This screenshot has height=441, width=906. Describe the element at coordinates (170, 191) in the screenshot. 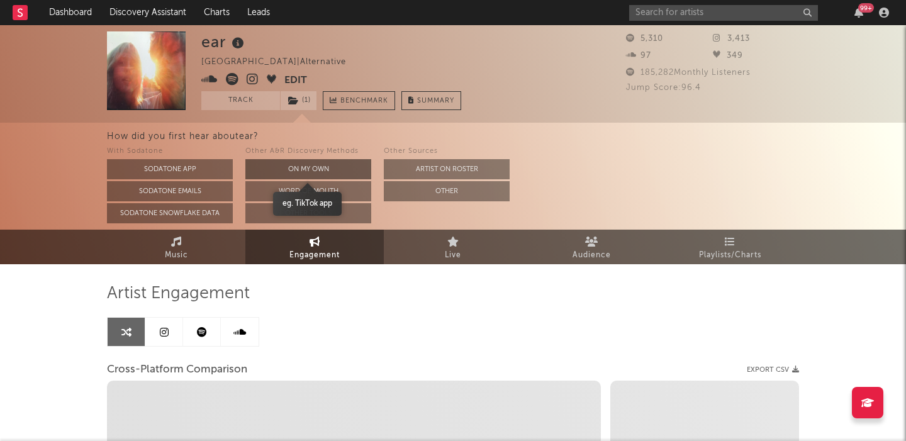

I see `button: Sodatone Emails` at that location.